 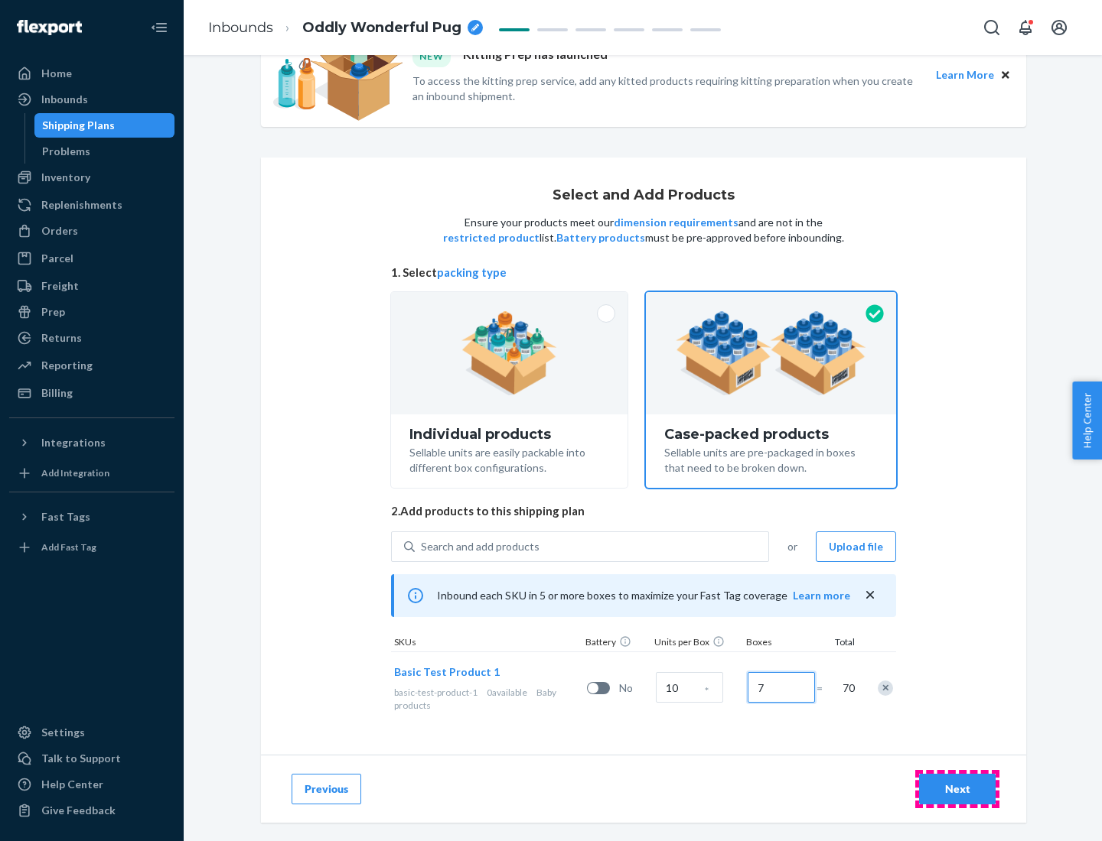 What do you see at coordinates (49, 28) in the screenshot?
I see `img: Flexport logo` at bounding box center [49, 28].